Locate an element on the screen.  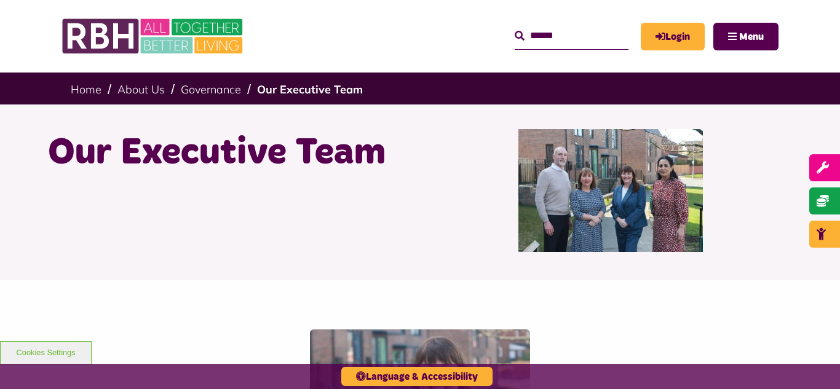
a: Our Executive Team is located at coordinates (310, 89).